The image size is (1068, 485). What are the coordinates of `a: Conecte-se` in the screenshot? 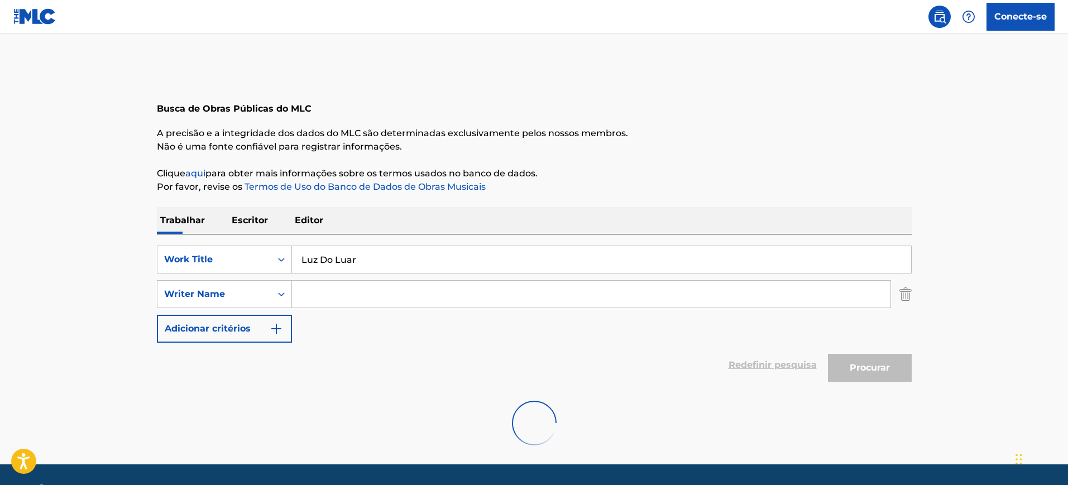 It's located at (1020, 17).